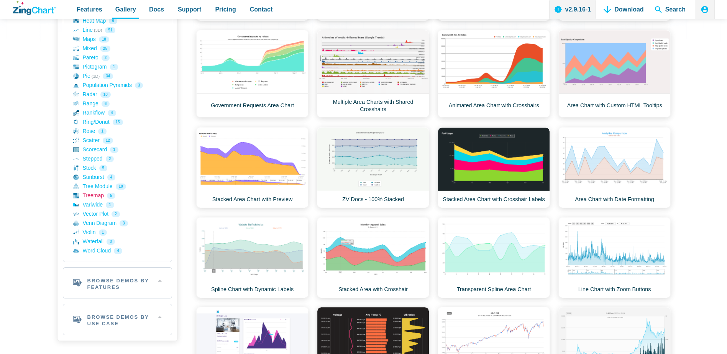  What do you see at coordinates (189, 9) in the screenshot?
I see `span: Support` at bounding box center [189, 9].